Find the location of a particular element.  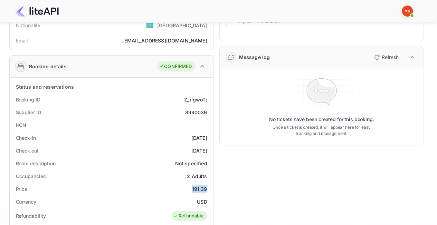

span: United States is located at coordinates (150, 25).